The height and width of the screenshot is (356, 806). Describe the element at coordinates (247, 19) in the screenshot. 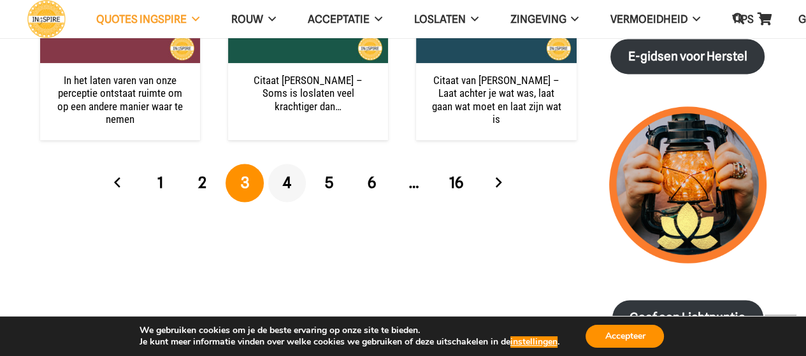

I see `span: ROUW` at that location.